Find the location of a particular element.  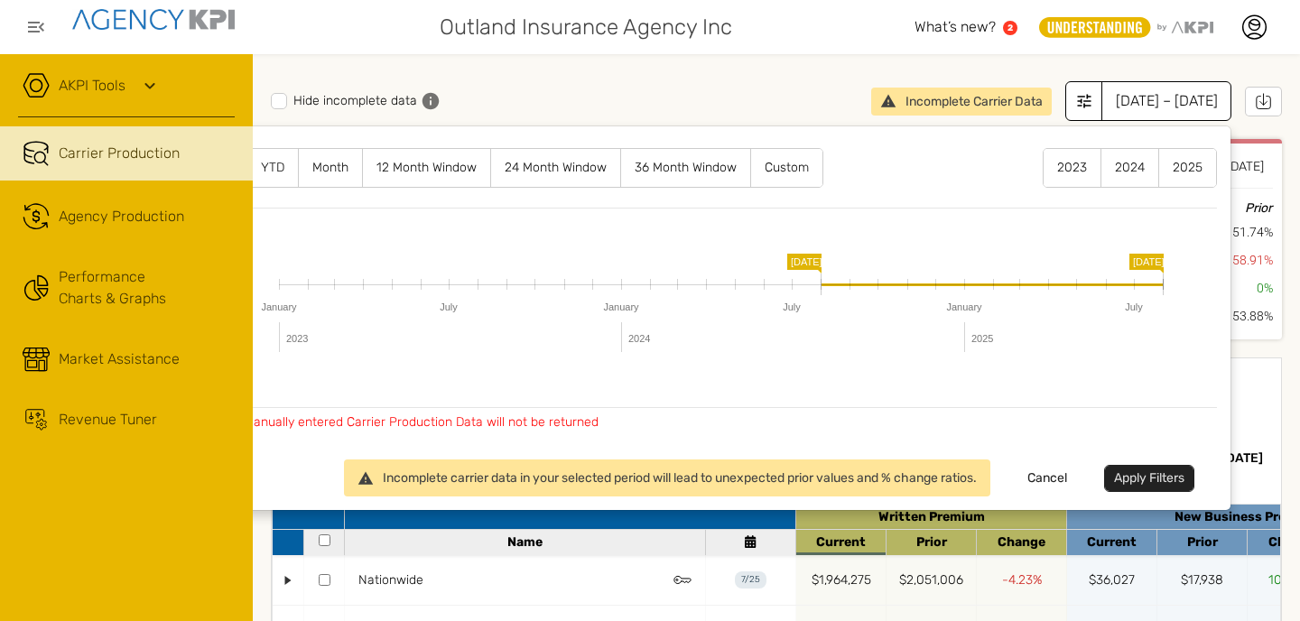

div: Name is located at coordinates (524, 542).